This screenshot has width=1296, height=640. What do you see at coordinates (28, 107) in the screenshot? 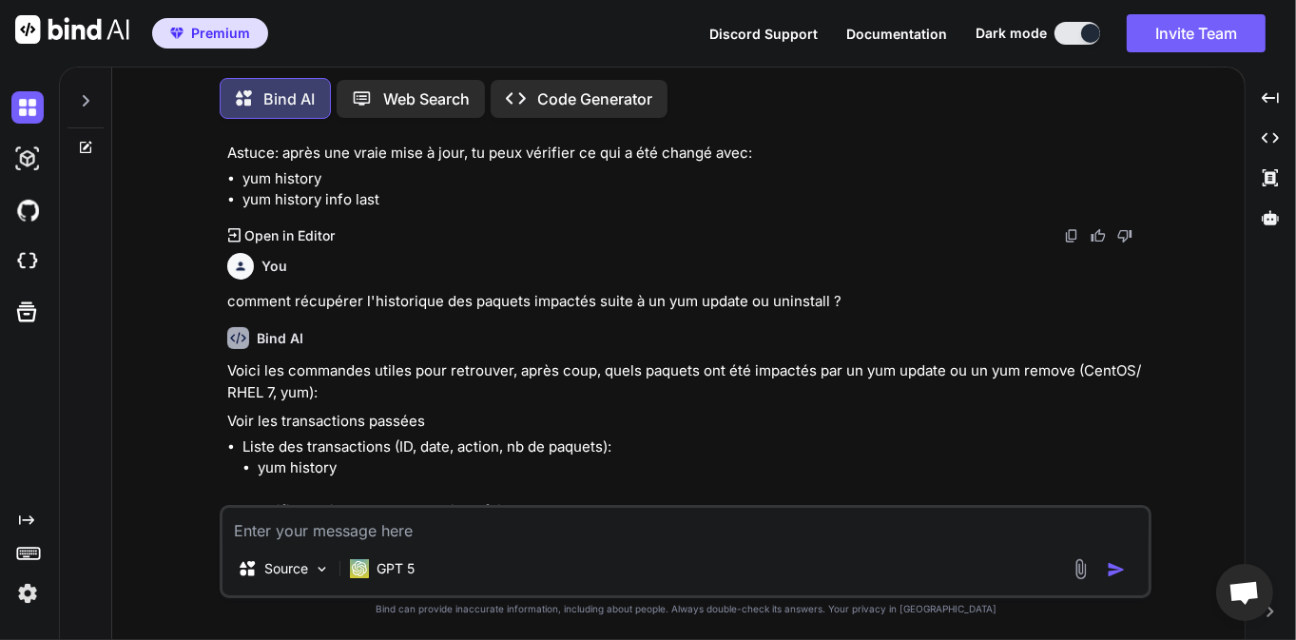
I see `img: darkChat` at bounding box center [28, 107].